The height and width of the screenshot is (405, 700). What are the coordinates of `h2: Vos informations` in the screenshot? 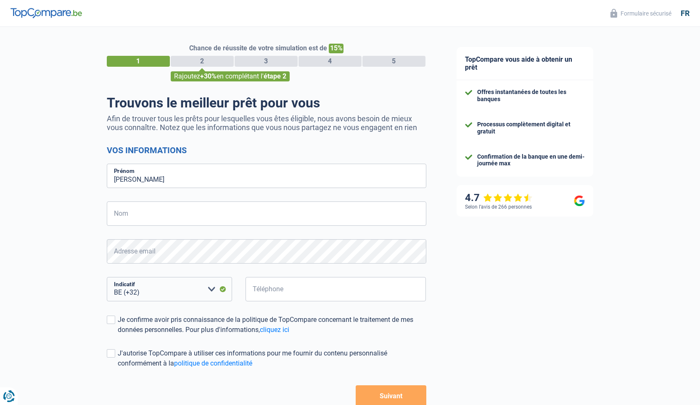 It's located at (266, 150).